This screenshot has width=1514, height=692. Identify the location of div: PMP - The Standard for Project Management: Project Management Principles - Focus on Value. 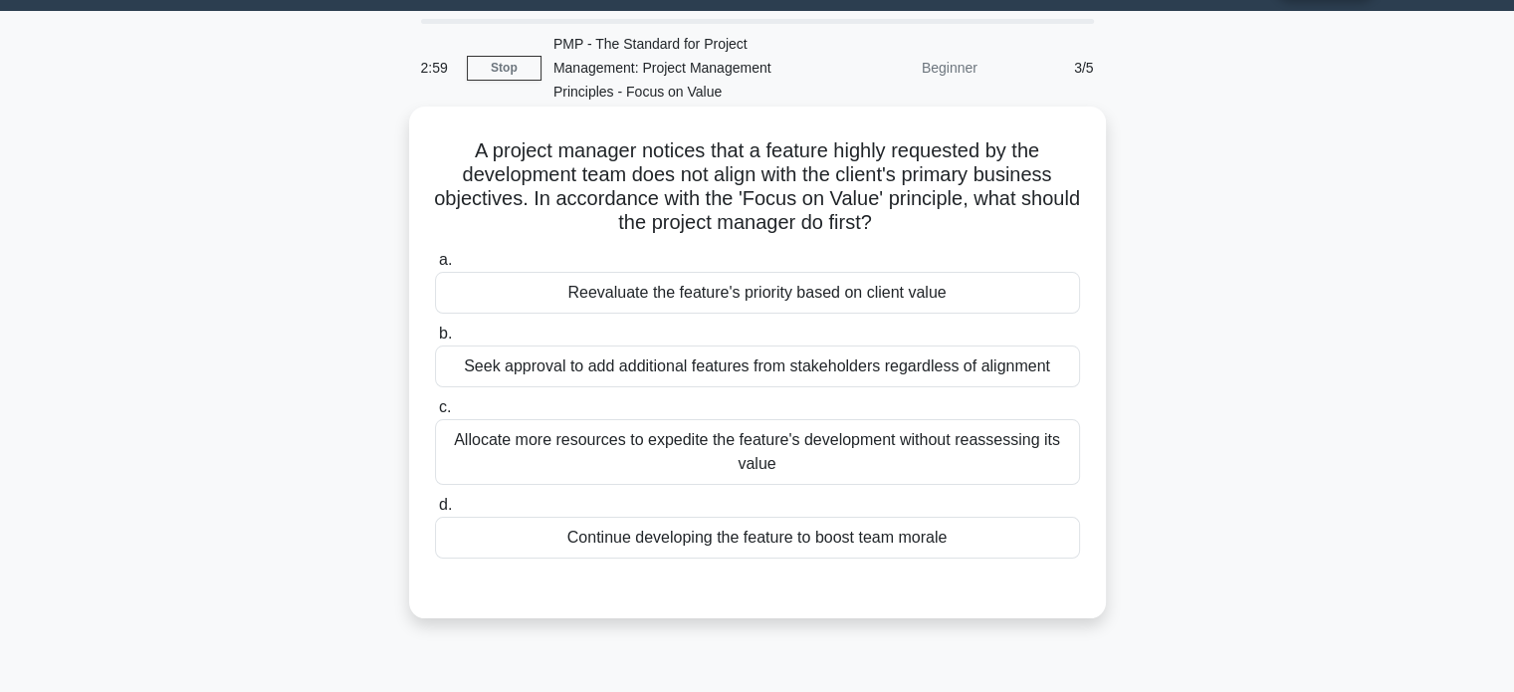
(678, 68).